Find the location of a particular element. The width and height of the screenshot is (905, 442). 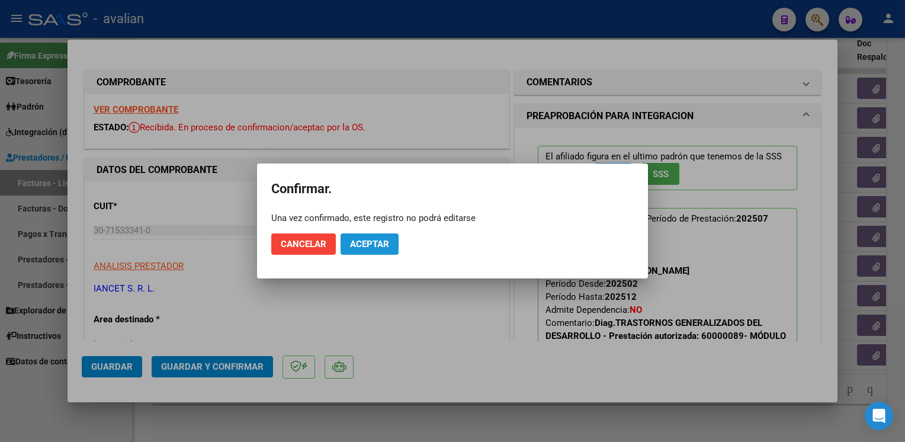

span: Cancelar is located at coordinates (303, 244).